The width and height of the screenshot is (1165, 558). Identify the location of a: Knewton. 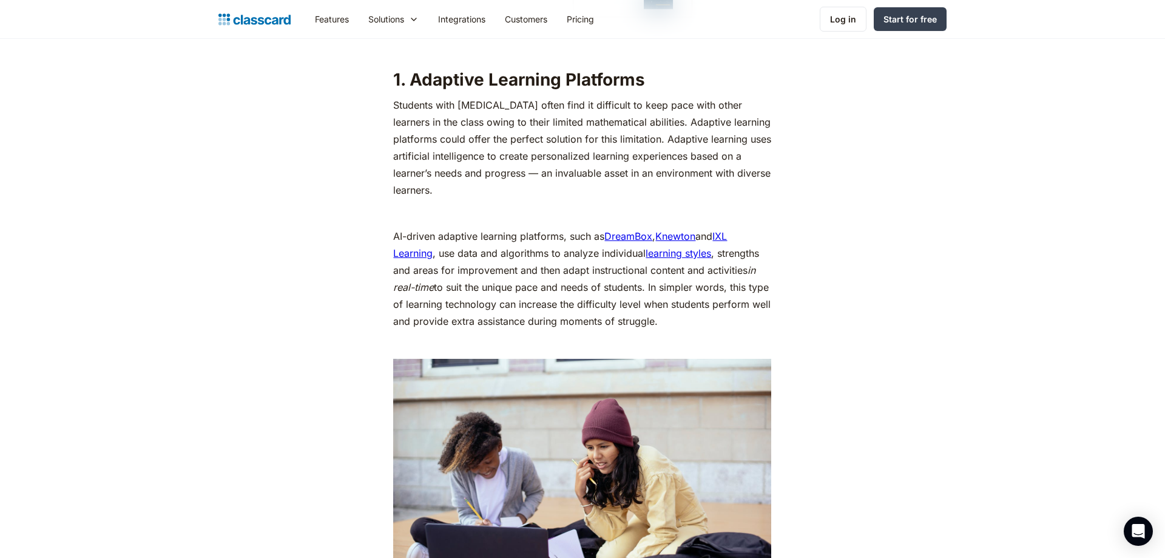
(675, 236).